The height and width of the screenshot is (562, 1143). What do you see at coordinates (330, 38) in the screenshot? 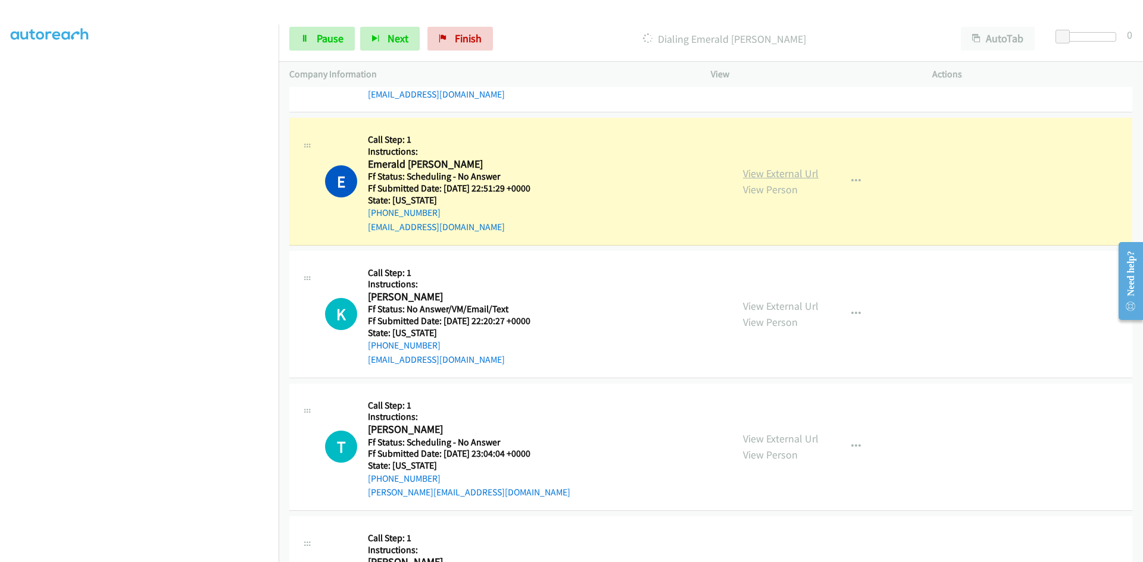
I see `span: Pause` at bounding box center [330, 38].